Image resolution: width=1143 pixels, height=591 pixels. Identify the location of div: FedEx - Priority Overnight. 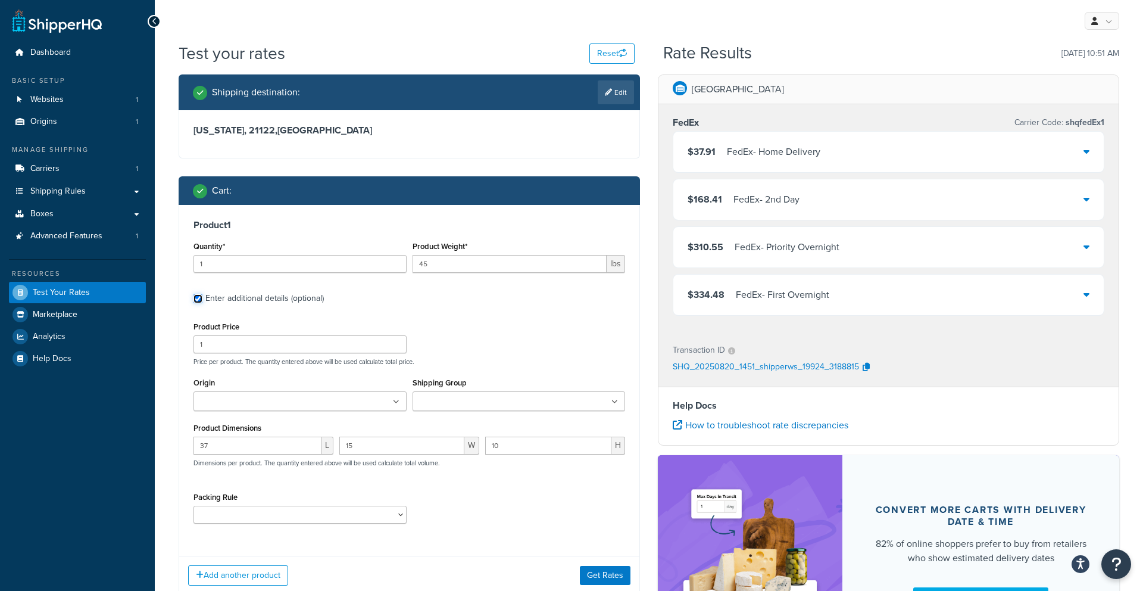
(787, 247).